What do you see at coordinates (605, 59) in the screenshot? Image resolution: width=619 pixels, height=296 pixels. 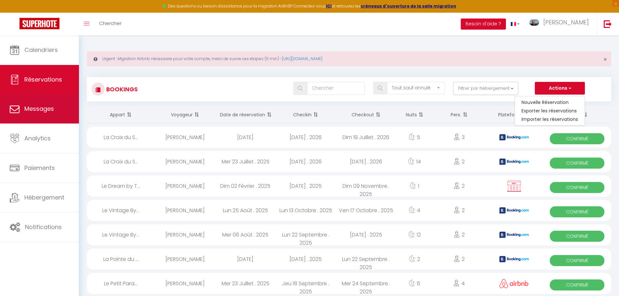 I see `button: Close` at bounding box center [605, 59].